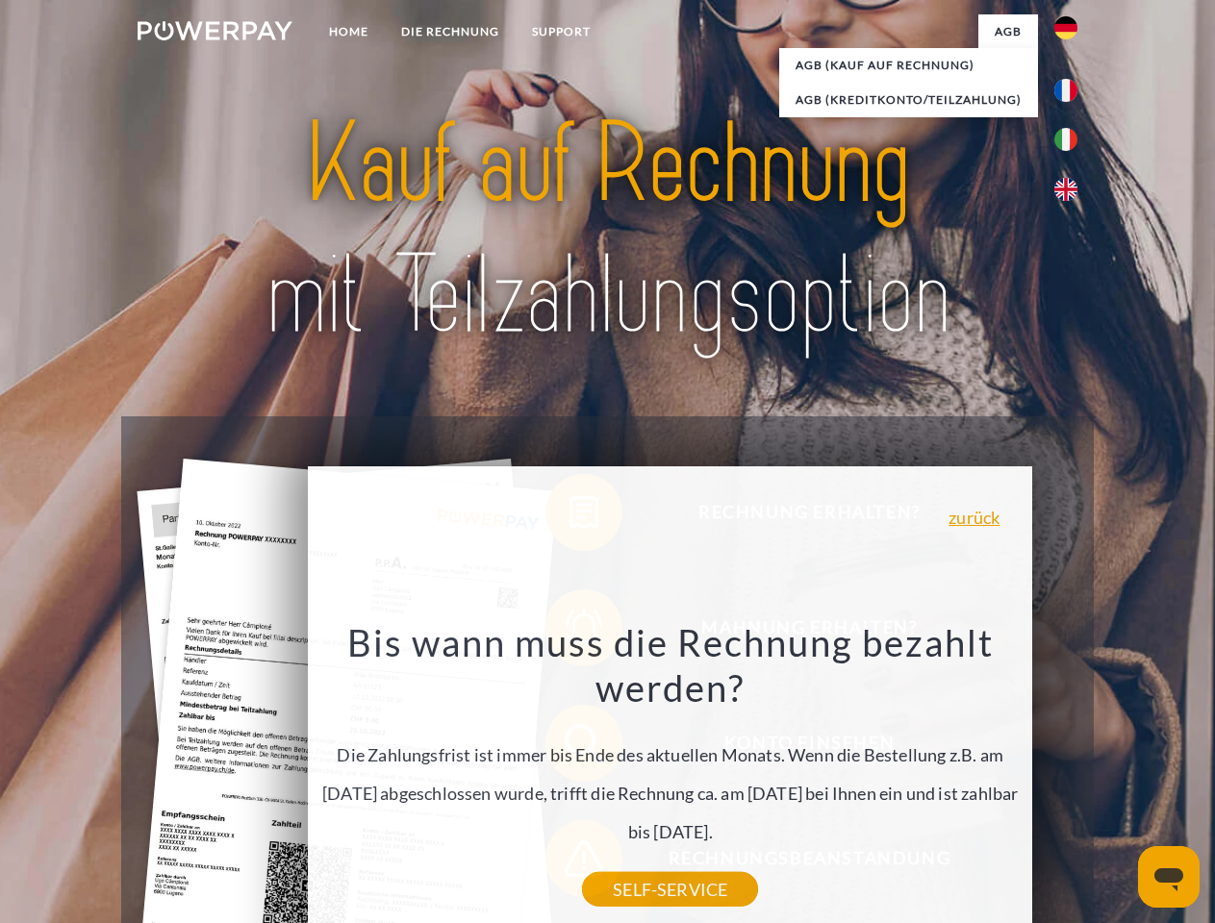 Image resolution: width=1215 pixels, height=923 pixels. I want to click on a: AGB (Kauf auf Rechnung), so click(908, 65).